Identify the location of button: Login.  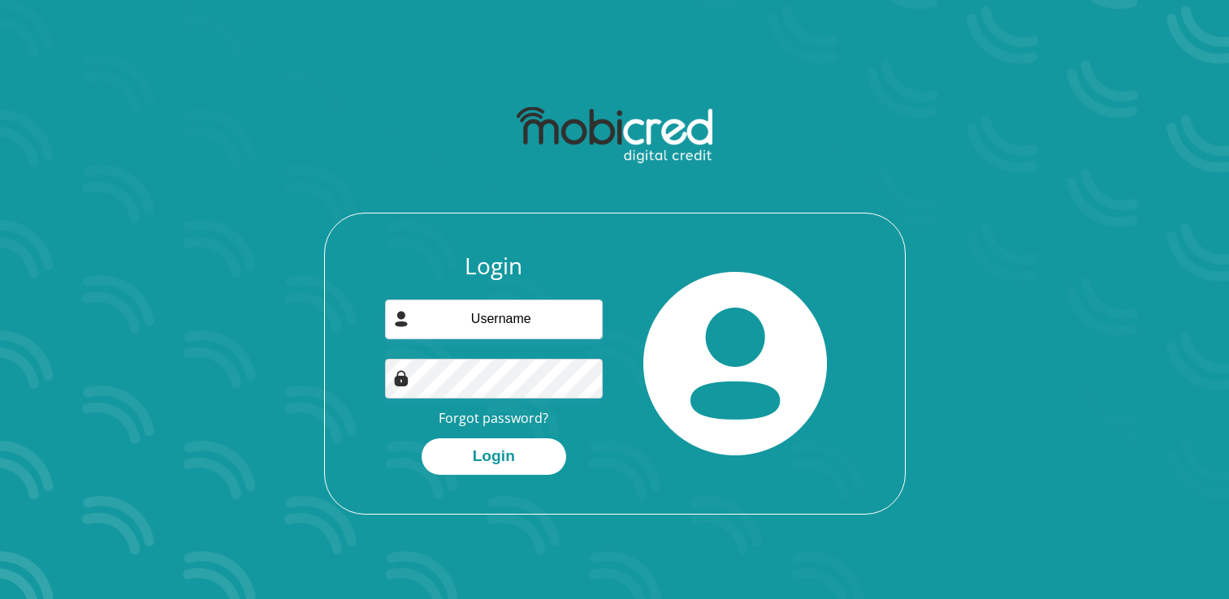
(494, 457).